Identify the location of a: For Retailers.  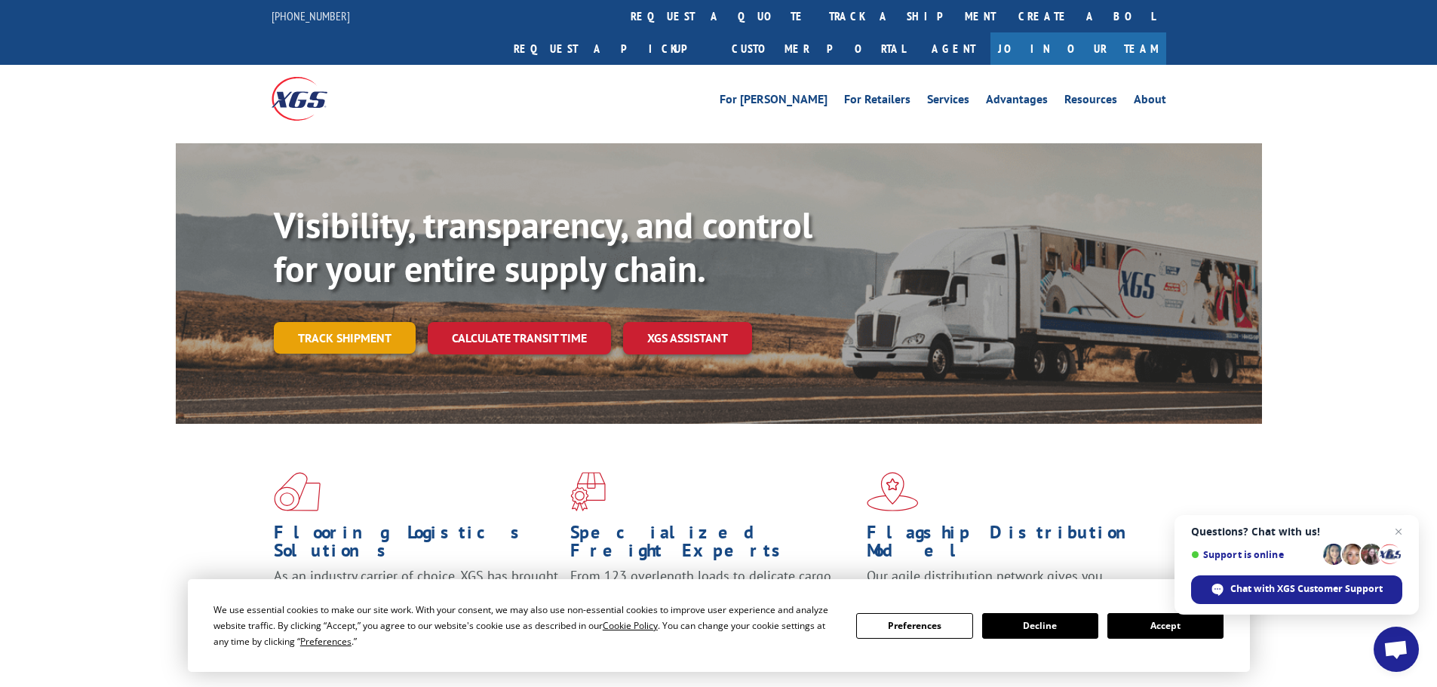
(877, 102).